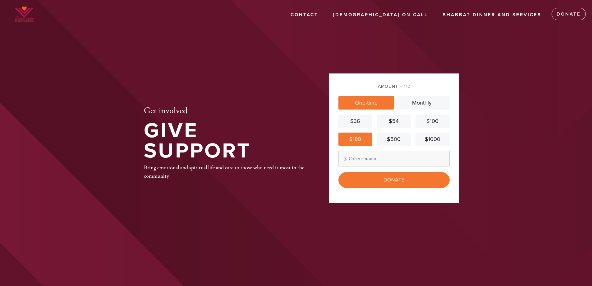  What do you see at coordinates (394, 180) in the screenshot?
I see `input: Donate` at bounding box center [394, 180].